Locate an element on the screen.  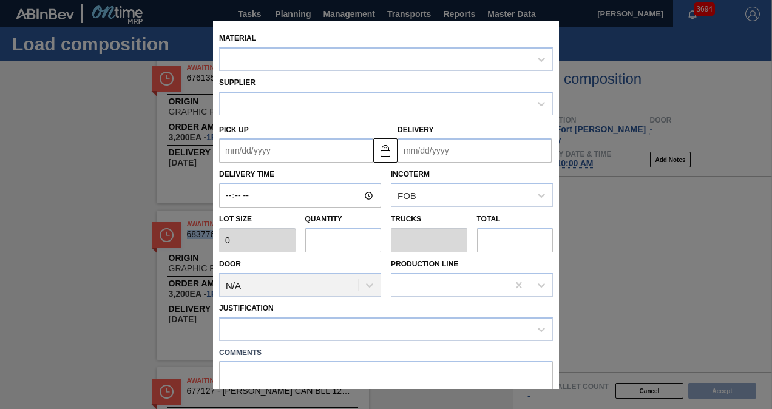
label: Delivery Time is located at coordinates (300, 174).